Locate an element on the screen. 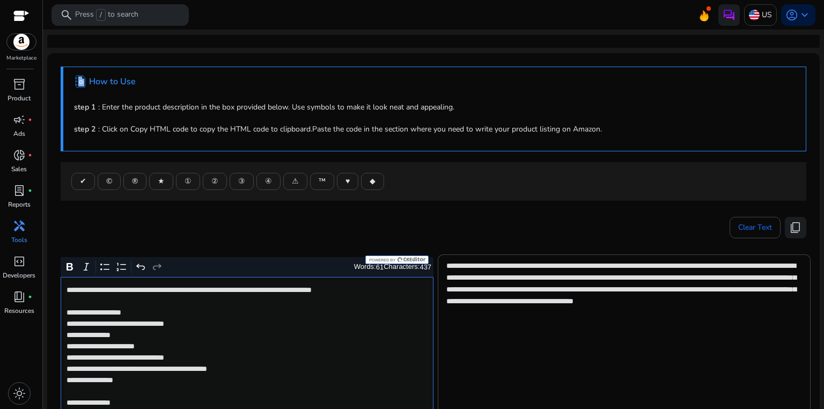 This screenshot has width=824, height=409. p: : Enter the product description in the box provided below. Use symbols to make it look neat and a... is located at coordinates (434, 107).